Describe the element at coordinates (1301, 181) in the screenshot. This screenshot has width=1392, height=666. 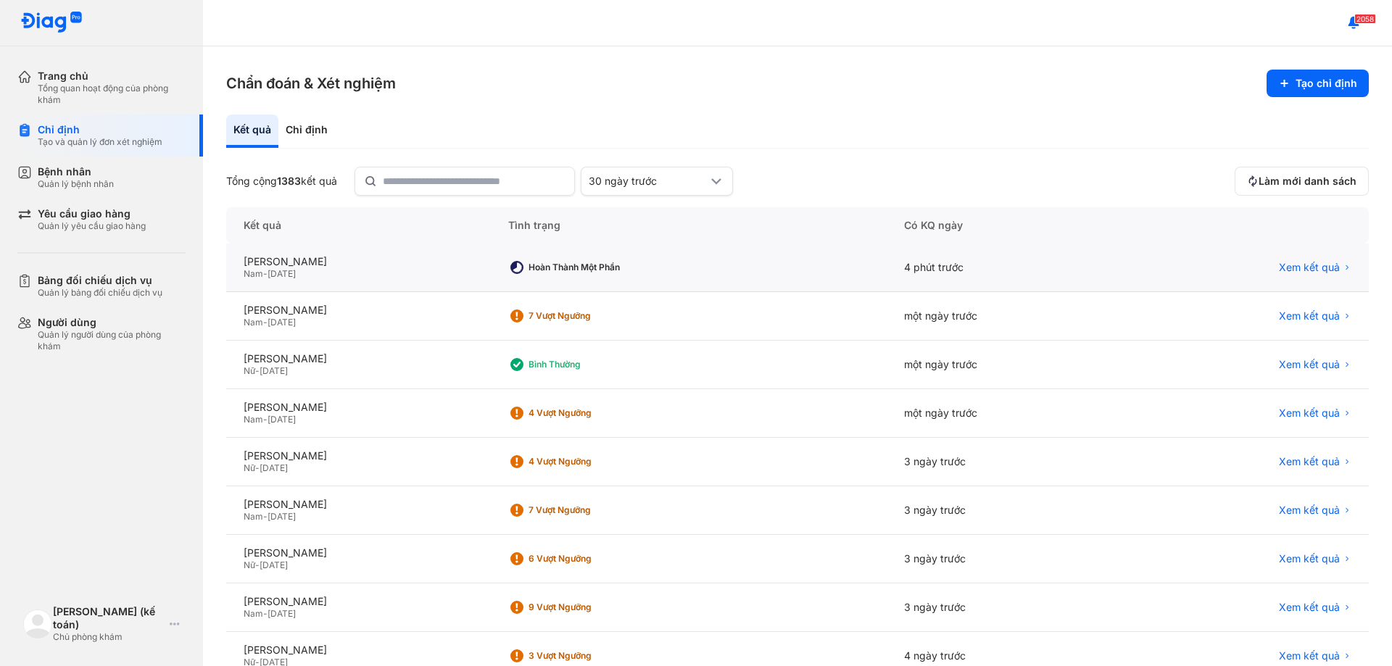
I see `button: Làm mới danh sách` at that location.